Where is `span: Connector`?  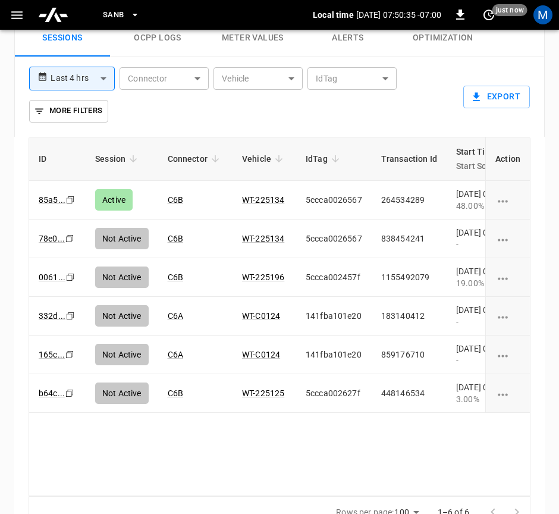 span: Connector is located at coordinates (195, 159).